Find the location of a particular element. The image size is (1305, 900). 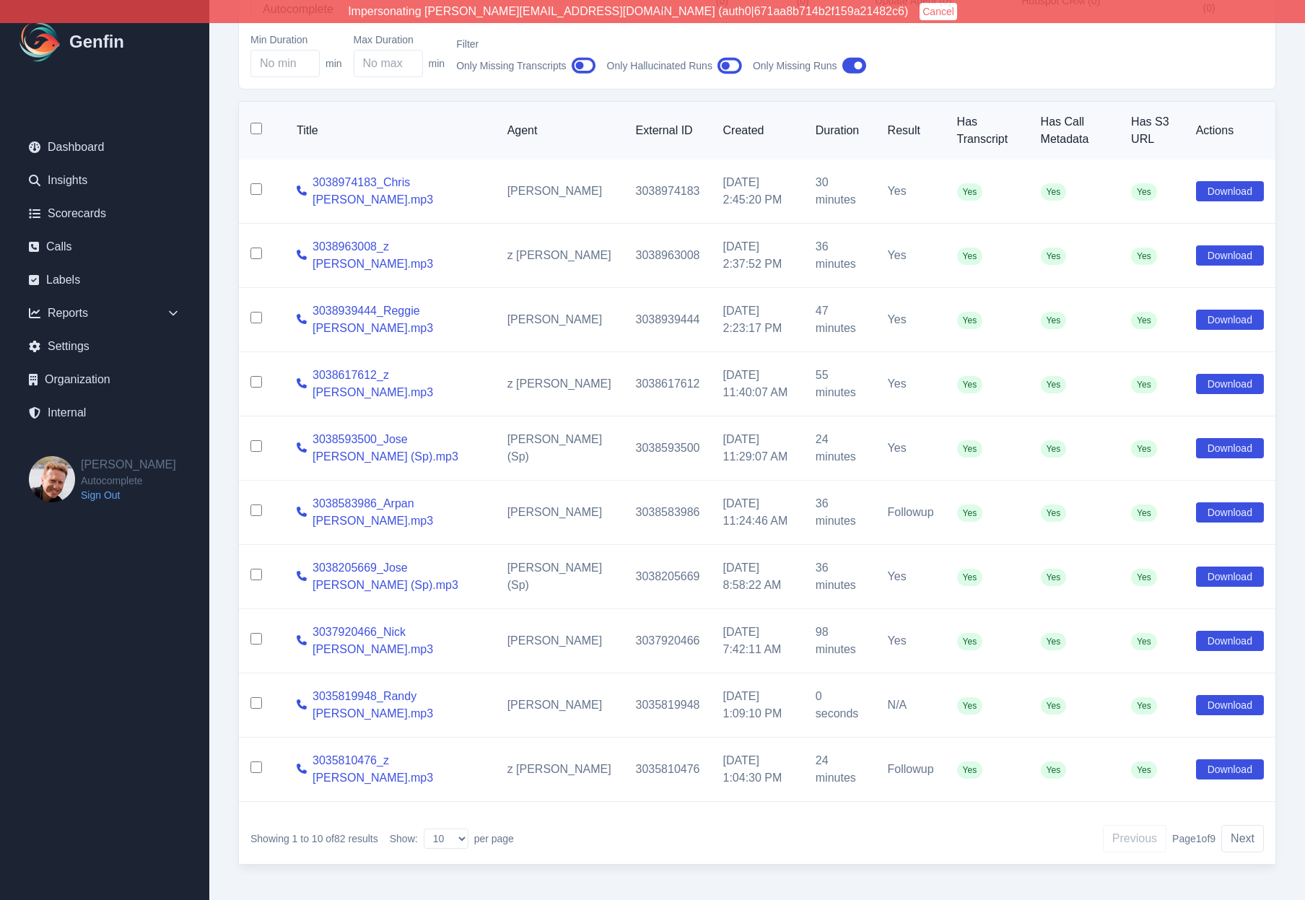

td: N/A is located at coordinates (911, 705).